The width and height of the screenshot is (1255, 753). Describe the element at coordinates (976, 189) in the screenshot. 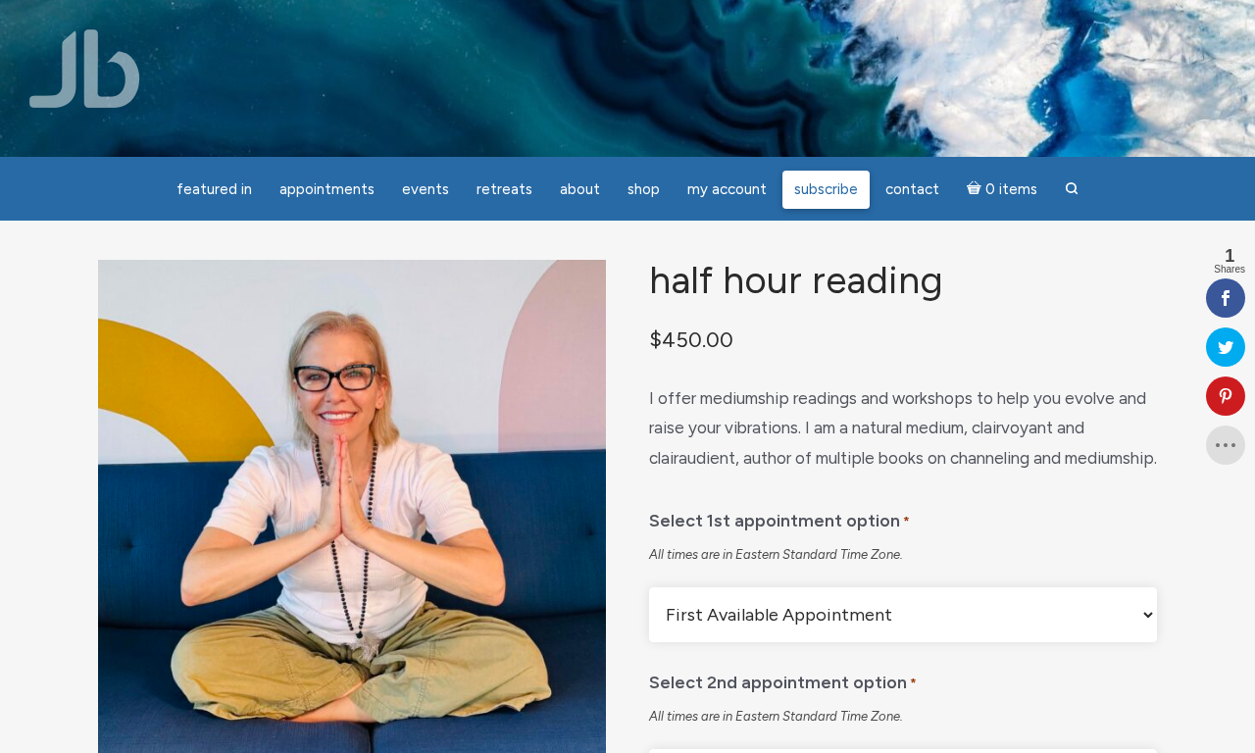

I see `i: Cart` at that location.